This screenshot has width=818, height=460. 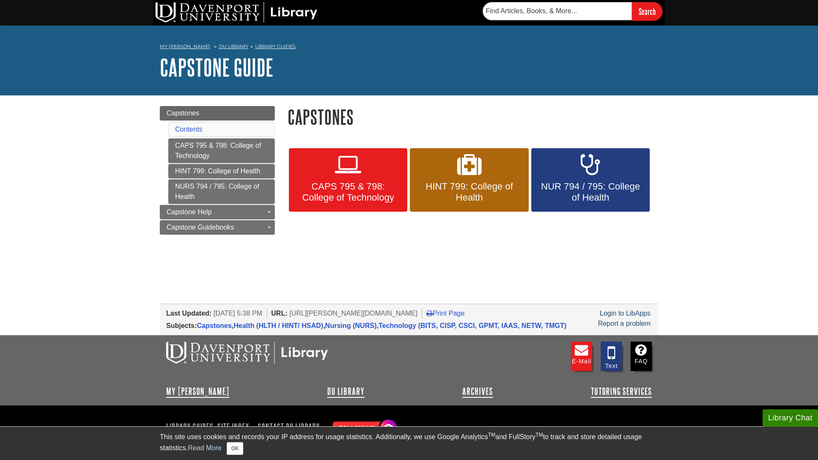 I want to click on input: Find Articles, Books, & More..., so click(x=557, y=11).